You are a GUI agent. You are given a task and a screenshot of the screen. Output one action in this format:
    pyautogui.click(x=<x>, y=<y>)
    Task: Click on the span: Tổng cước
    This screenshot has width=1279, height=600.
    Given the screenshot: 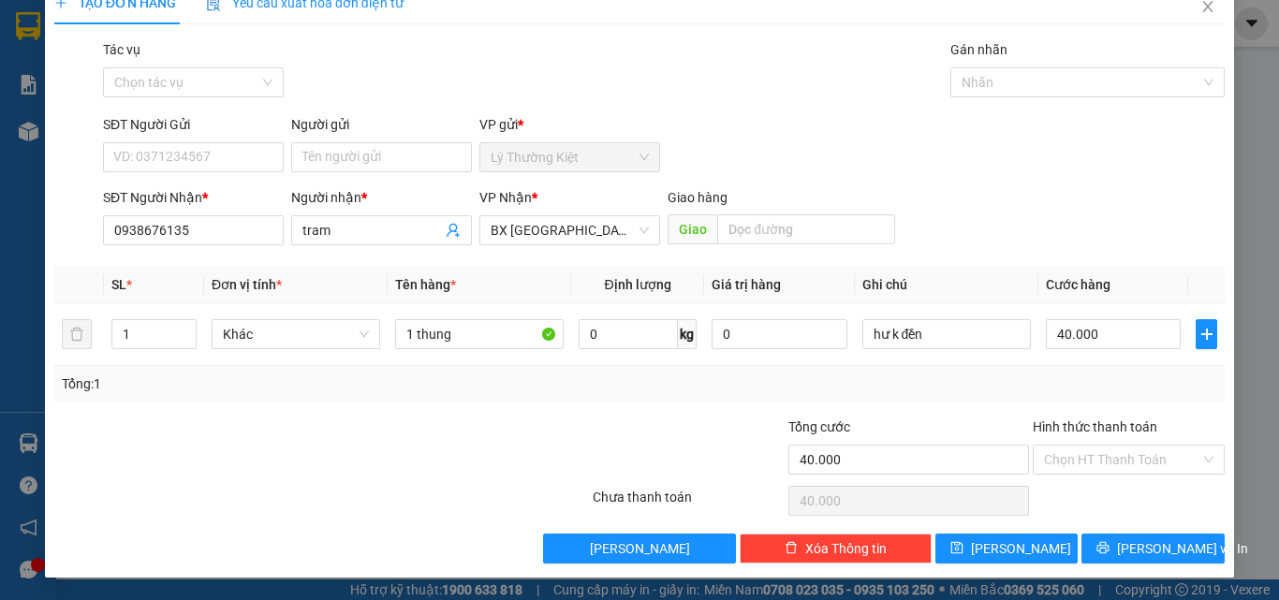 What is the action you would take?
    pyautogui.click(x=819, y=427)
    